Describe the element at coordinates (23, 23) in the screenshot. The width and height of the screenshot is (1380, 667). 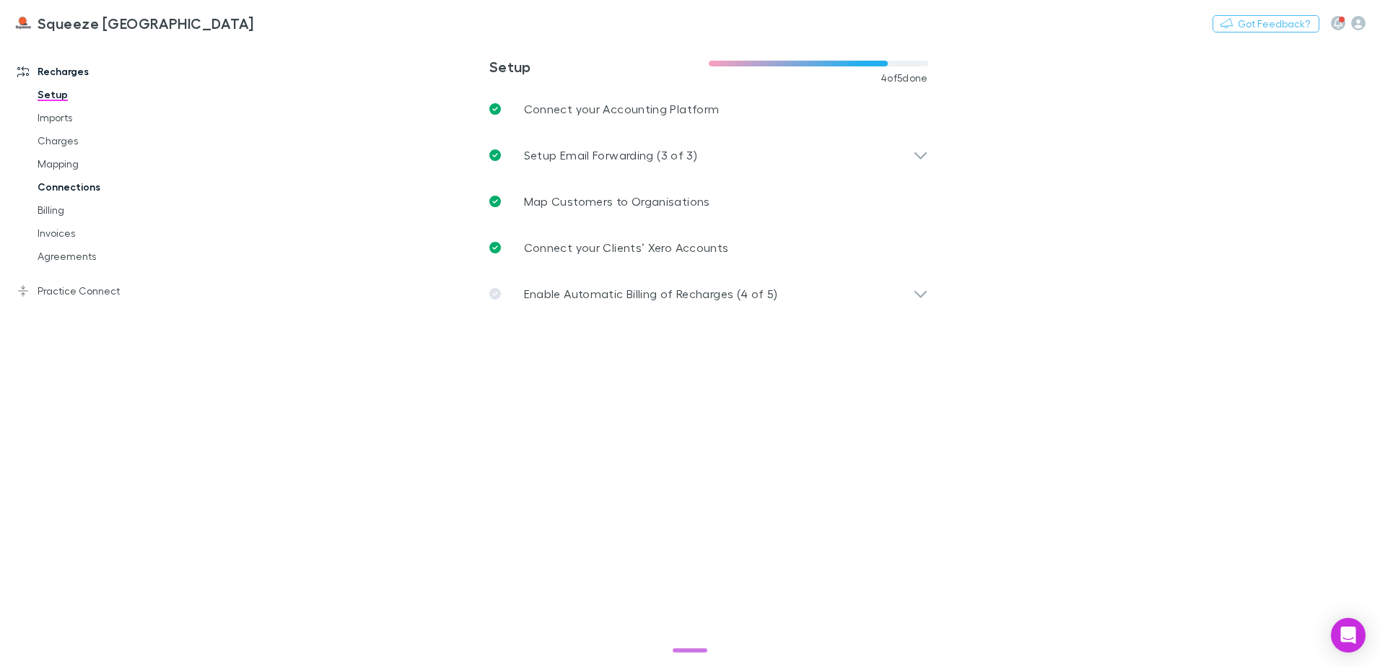
I see `img: Squeeze North Sydney's Logo` at that location.